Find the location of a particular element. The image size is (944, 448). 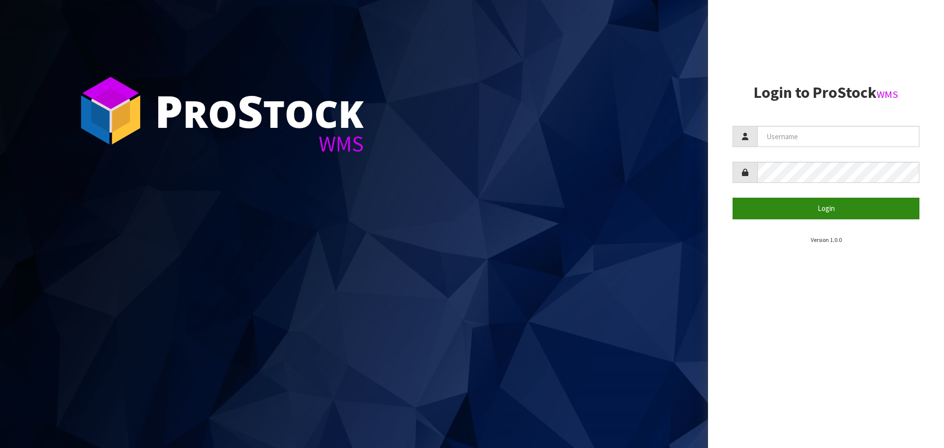

small: Version 1.0.0 is located at coordinates (826, 239).